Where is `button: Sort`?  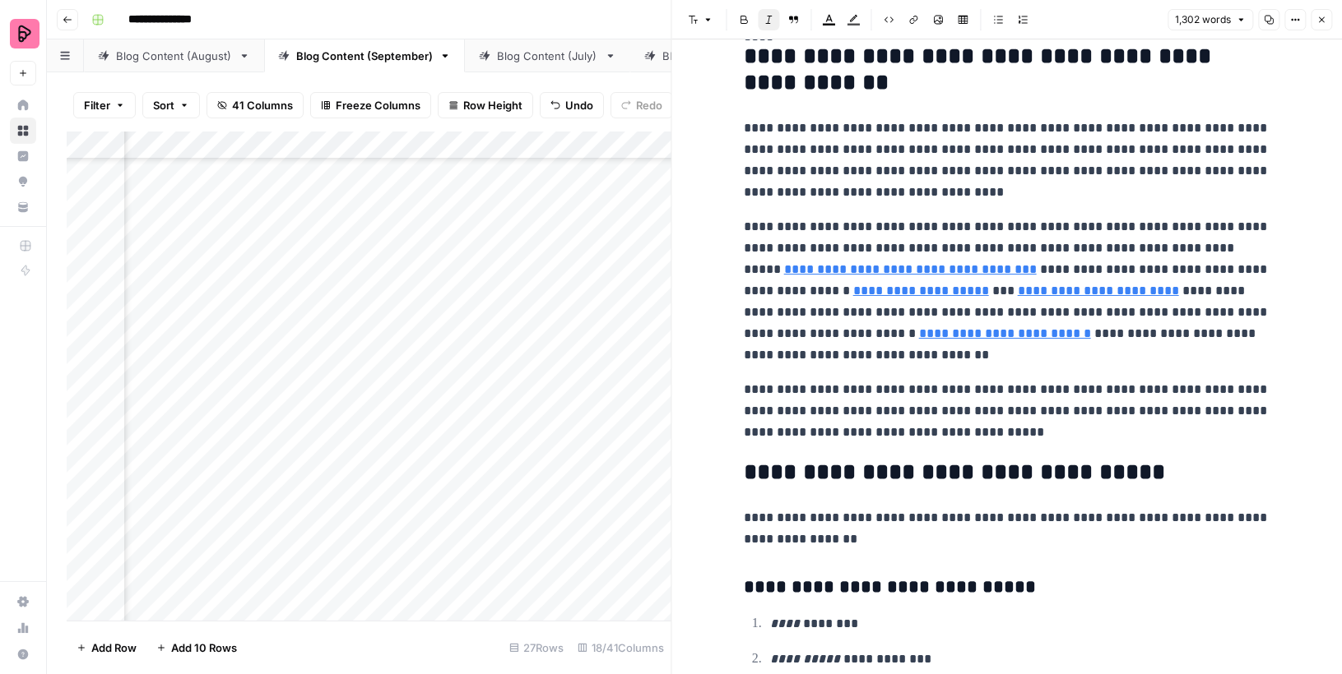
button: Sort is located at coordinates (171, 105).